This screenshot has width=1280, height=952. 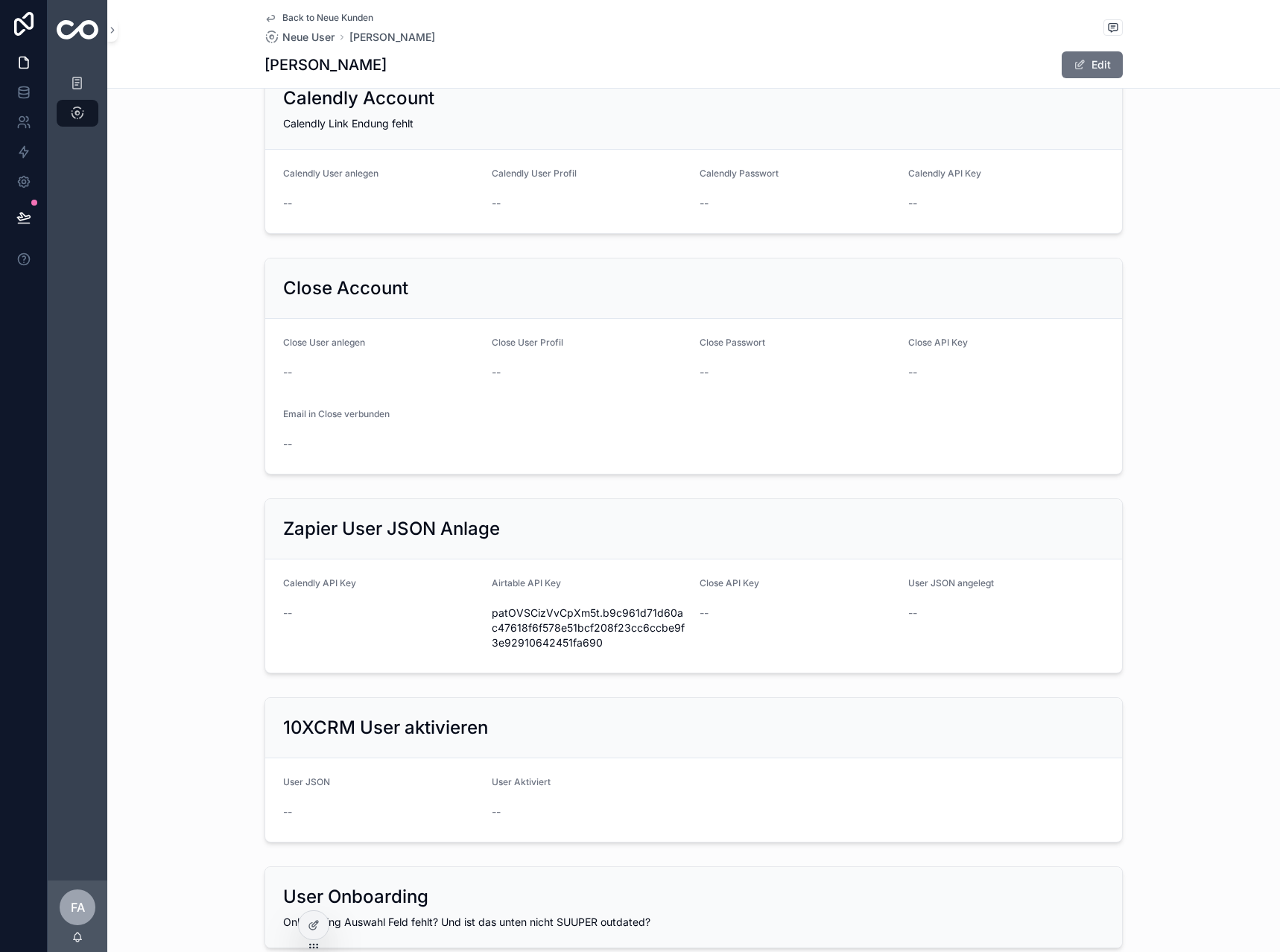 I want to click on span: User JSON angelegt, so click(x=950, y=583).